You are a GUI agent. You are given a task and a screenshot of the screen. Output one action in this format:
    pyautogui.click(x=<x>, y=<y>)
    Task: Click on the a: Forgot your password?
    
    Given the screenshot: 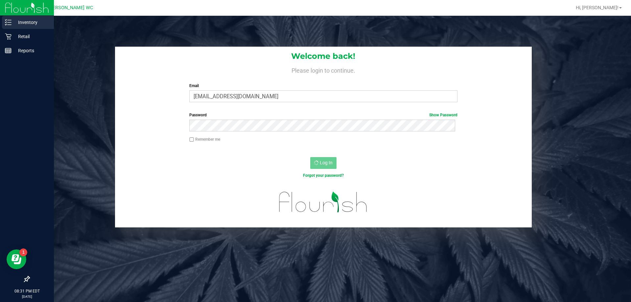 What is the action you would take?
    pyautogui.click(x=323, y=175)
    